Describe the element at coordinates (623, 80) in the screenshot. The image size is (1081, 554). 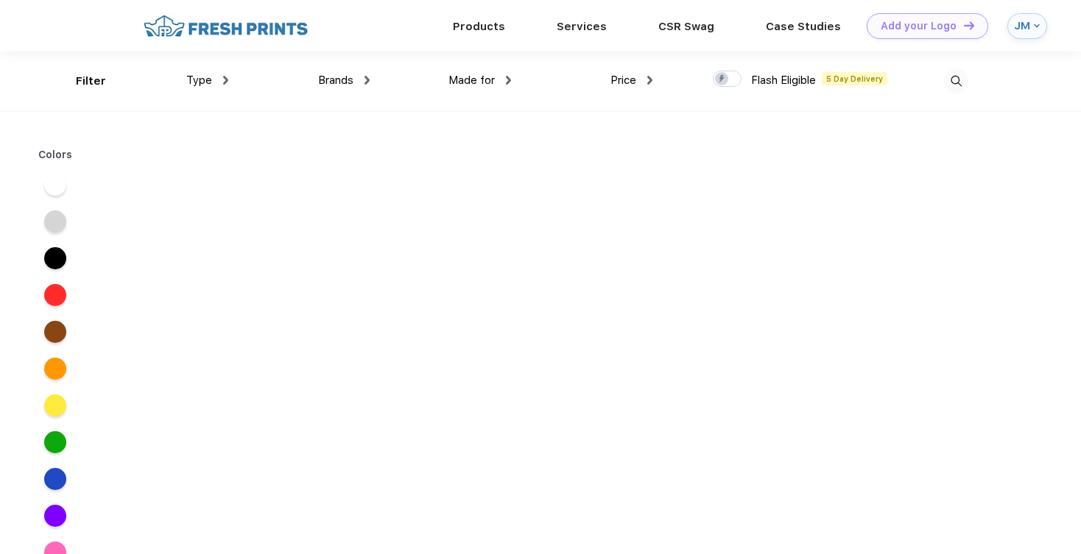
I see `span: Price` at that location.